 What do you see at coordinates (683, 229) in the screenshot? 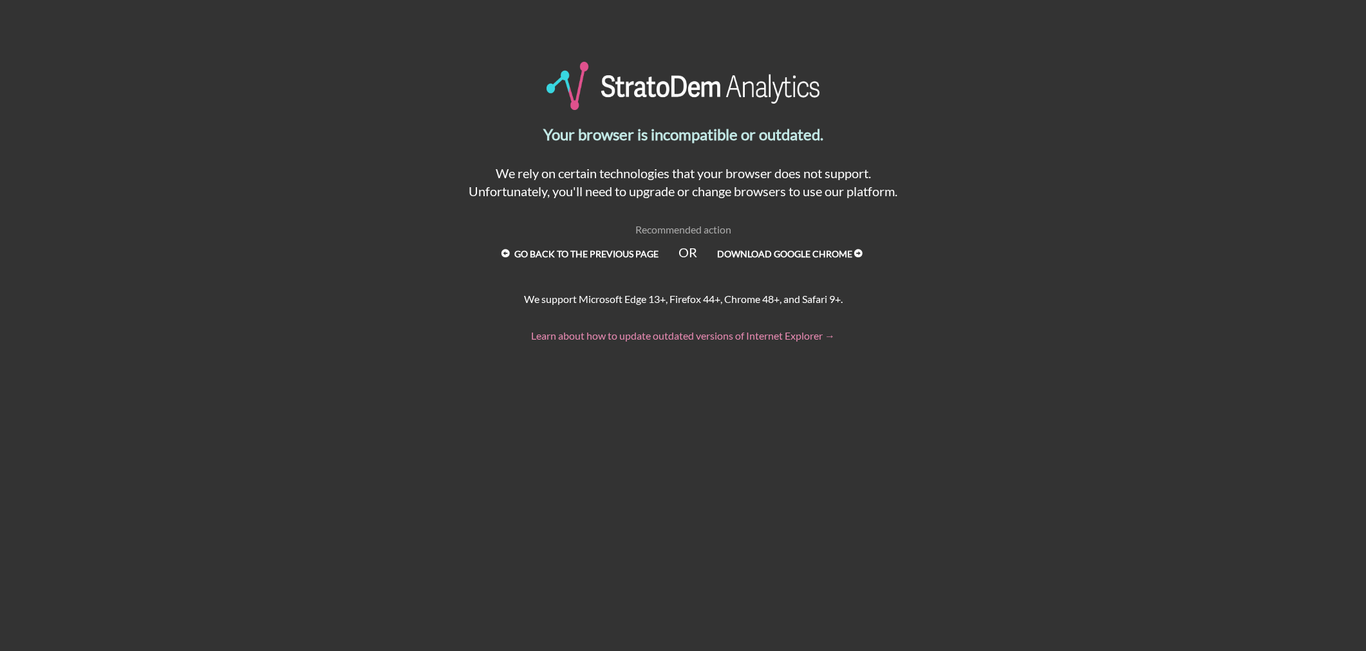
I see `span: Recommended action` at bounding box center [683, 229].